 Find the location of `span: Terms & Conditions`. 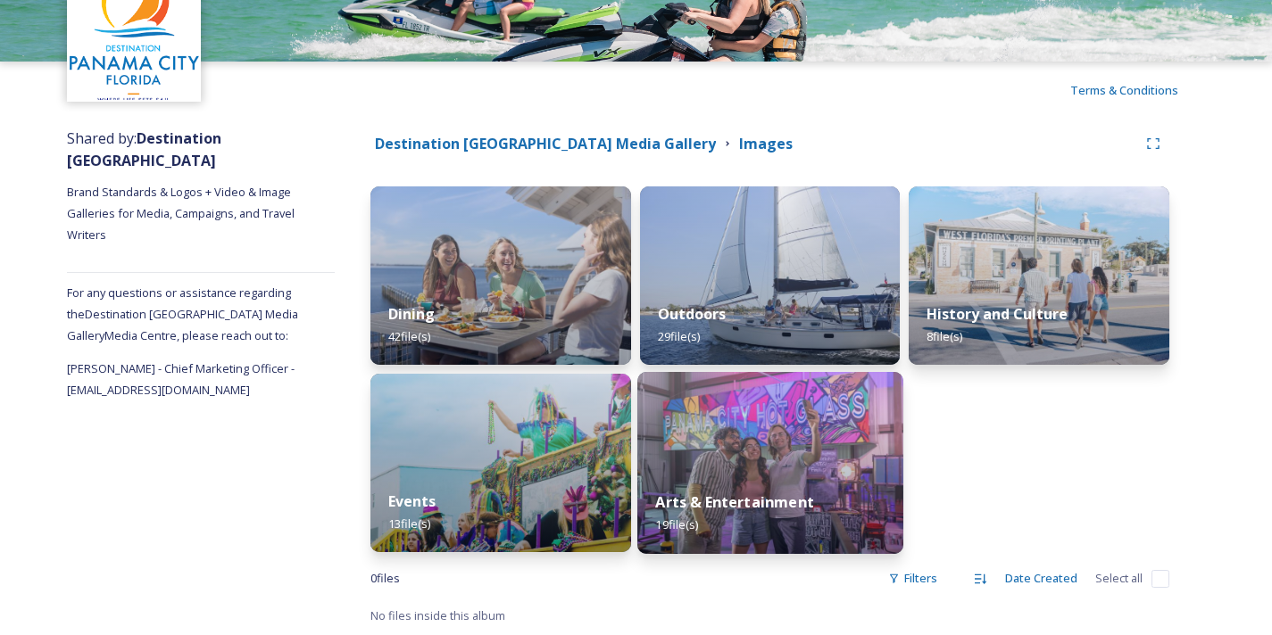

span: Terms & Conditions is located at coordinates (1124, 90).